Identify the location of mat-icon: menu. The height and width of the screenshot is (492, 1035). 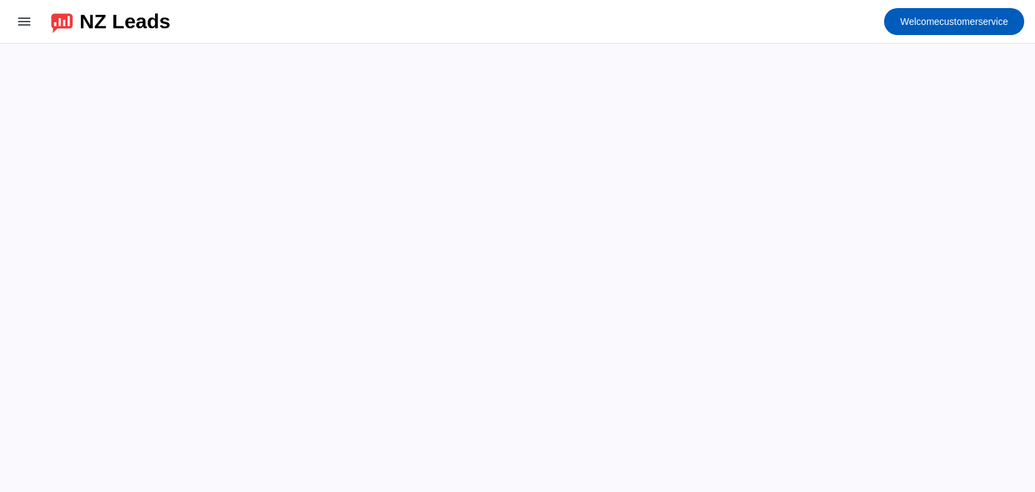
(24, 22).